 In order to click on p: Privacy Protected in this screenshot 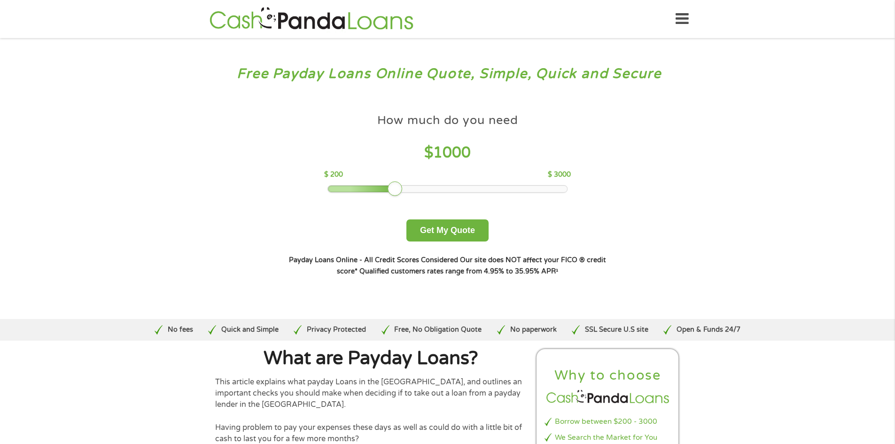, I will do `click(336, 330)`.